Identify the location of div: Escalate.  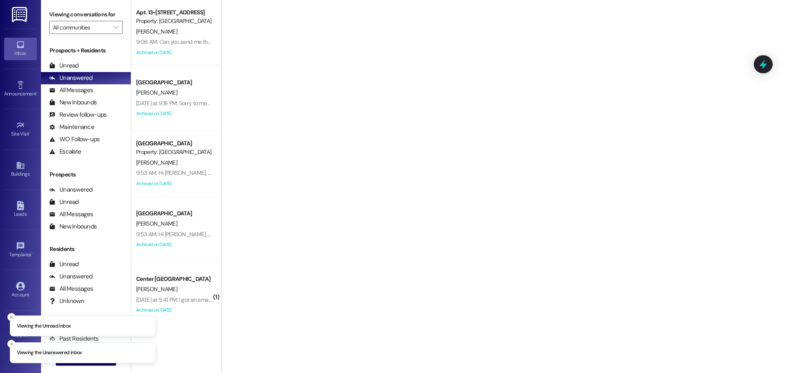
(65, 152).